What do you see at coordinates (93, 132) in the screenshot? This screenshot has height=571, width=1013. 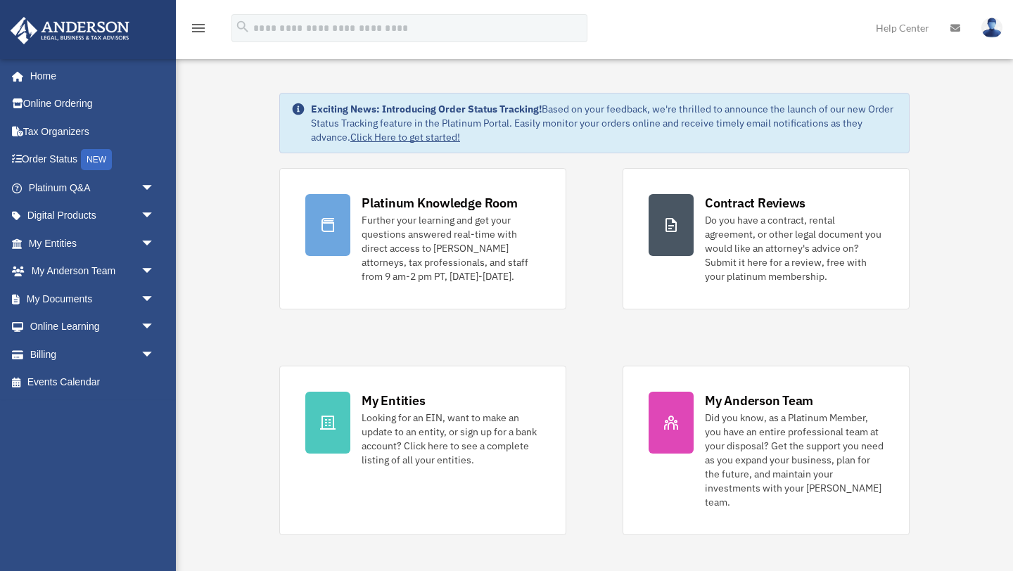 I see `a: Tax Organizers` at bounding box center [93, 132].